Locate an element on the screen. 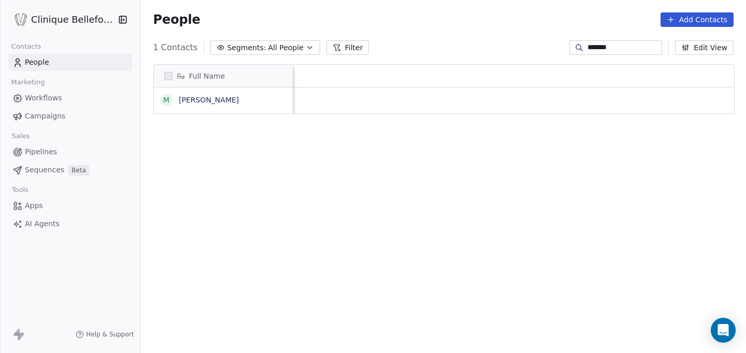 The height and width of the screenshot is (353, 746). span: Contacts is located at coordinates (26, 47).